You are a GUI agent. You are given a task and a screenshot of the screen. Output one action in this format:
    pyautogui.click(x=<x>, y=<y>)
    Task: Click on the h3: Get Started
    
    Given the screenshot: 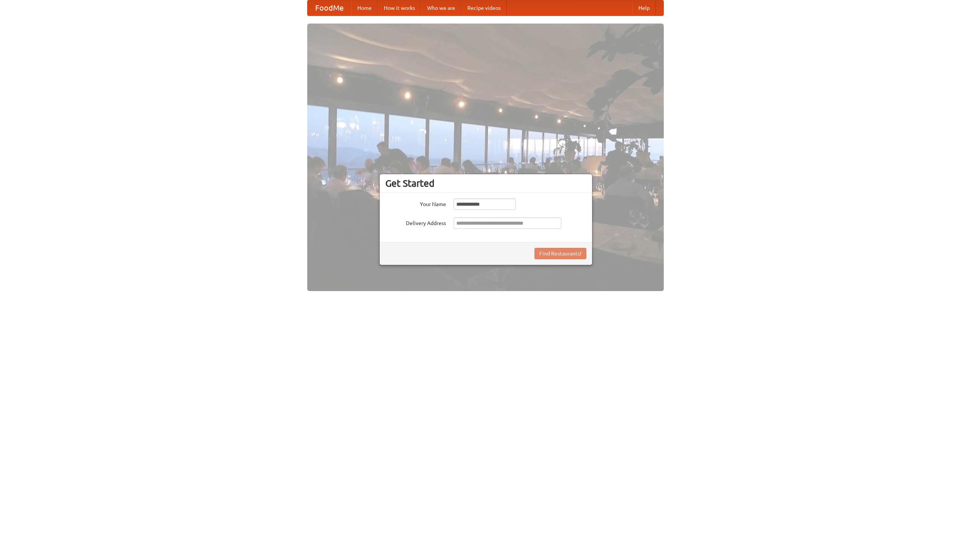 What is the action you would take?
    pyautogui.click(x=486, y=183)
    